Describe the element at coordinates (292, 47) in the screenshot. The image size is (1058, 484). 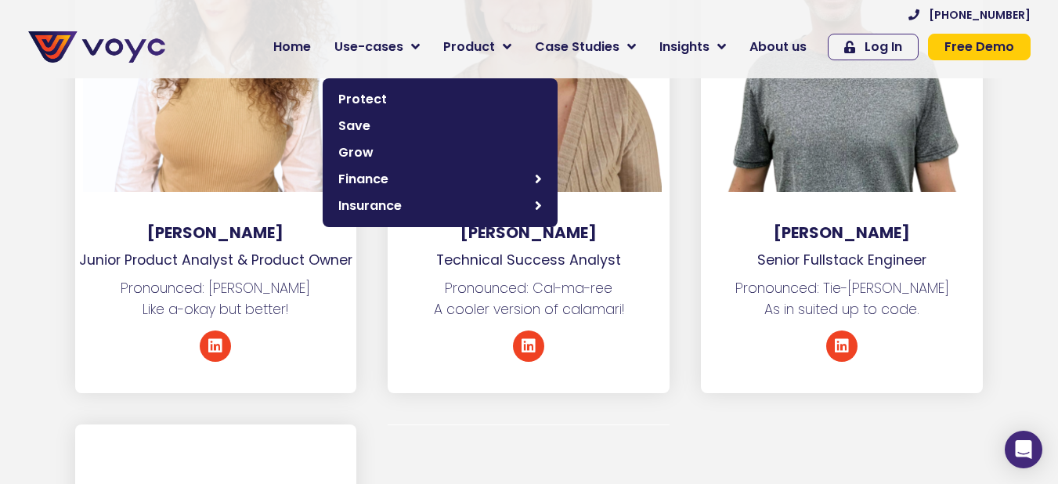
I see `span: Home` at that location.